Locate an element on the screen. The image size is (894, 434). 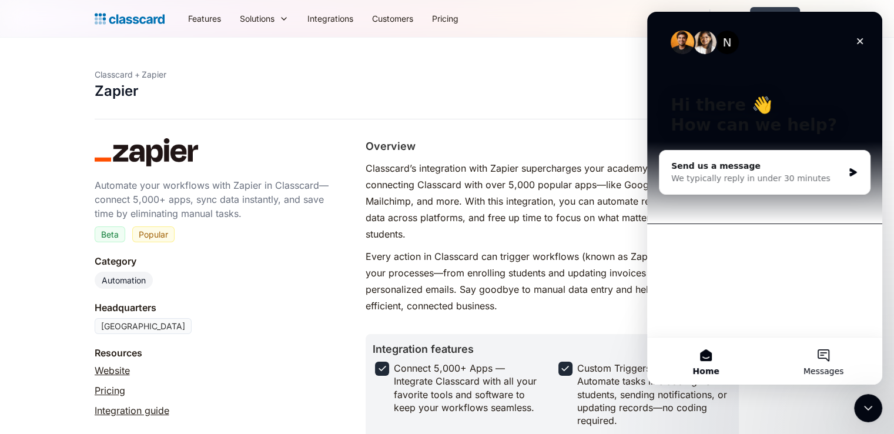
div: Close is located at coordinates (213, 29).